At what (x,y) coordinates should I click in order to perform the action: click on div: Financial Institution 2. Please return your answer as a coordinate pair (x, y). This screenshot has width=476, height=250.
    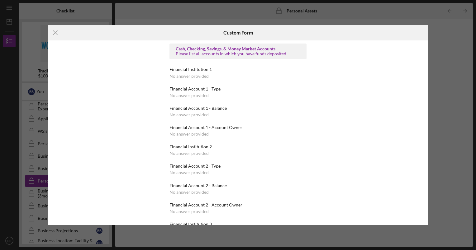
    Looking at the image, I should click on (238, 147).